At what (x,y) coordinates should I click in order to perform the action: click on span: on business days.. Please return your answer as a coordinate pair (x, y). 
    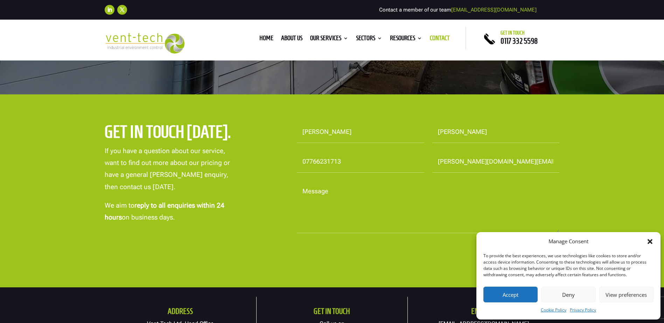
    Looking at the image, I should click on (148, 217).